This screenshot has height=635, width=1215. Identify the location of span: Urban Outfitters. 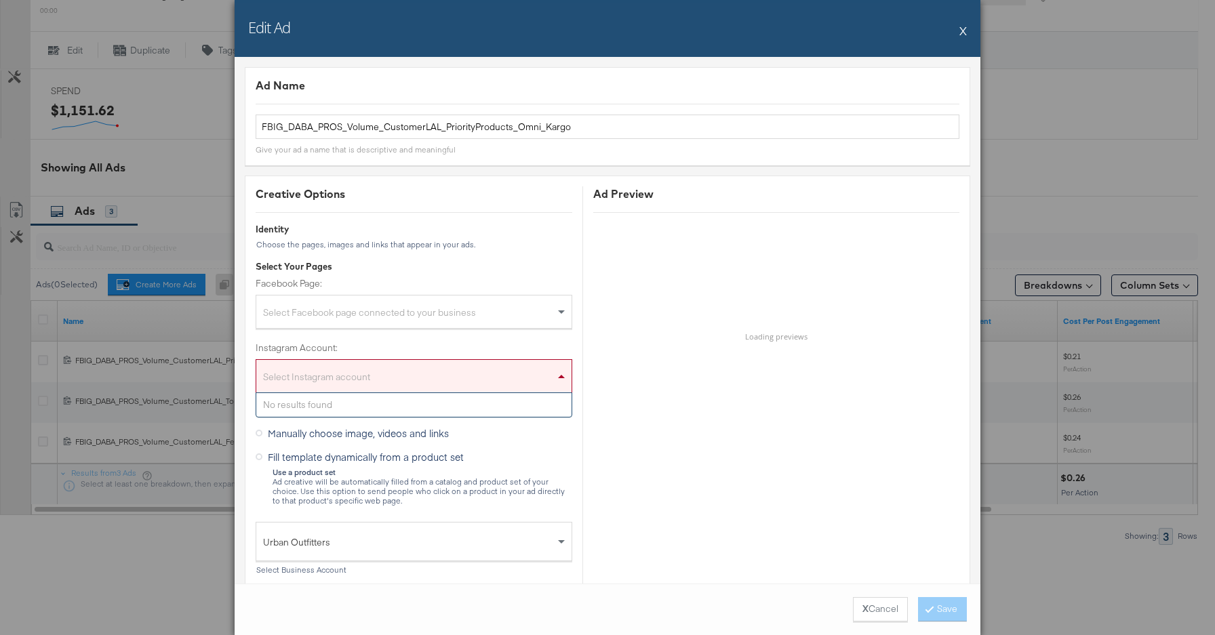
(409, 542).